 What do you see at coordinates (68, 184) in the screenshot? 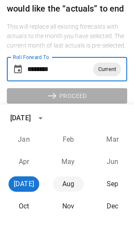
I see `button: August` at bounding box center [68, 184].